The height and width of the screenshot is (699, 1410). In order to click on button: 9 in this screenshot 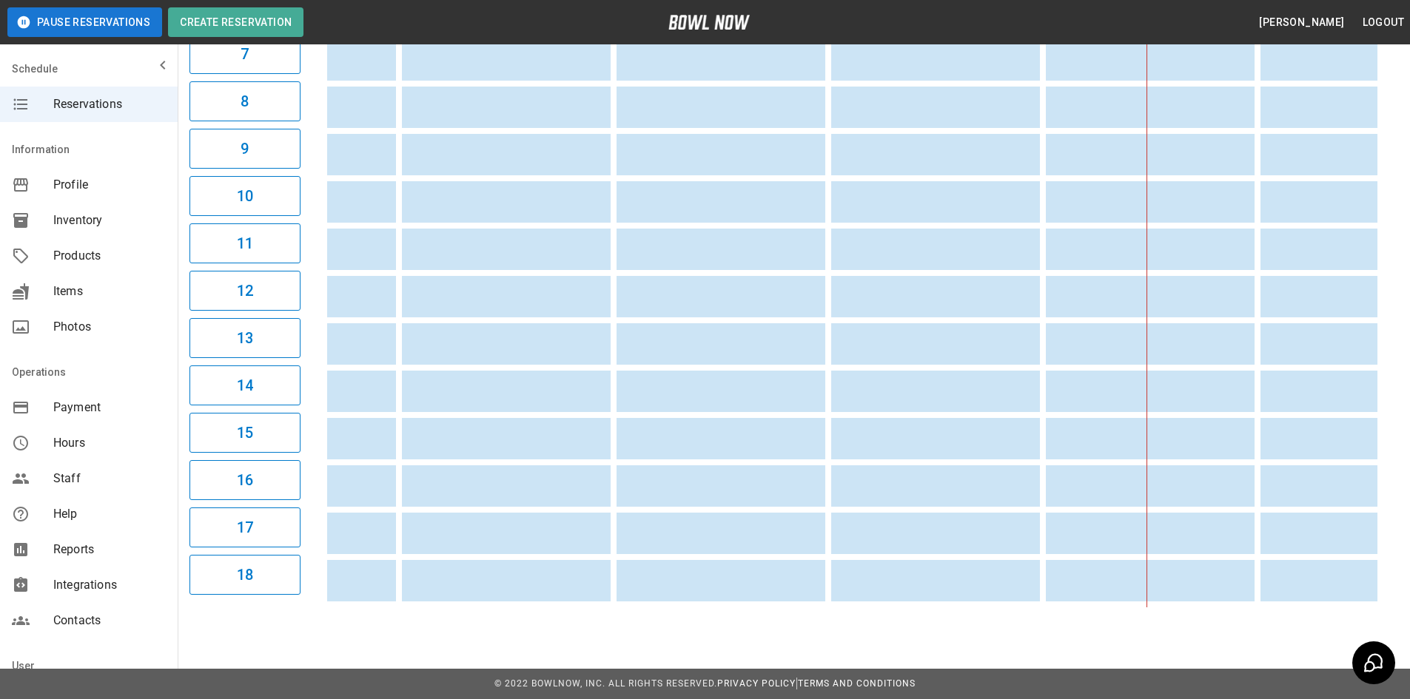, I will do `click(245, 149)`.